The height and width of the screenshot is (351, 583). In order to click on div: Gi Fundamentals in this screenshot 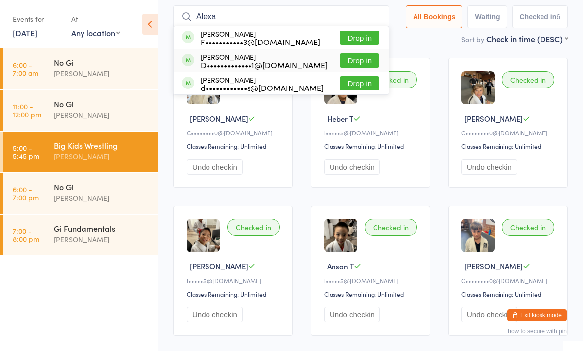, I will do `click(101, 228)`.